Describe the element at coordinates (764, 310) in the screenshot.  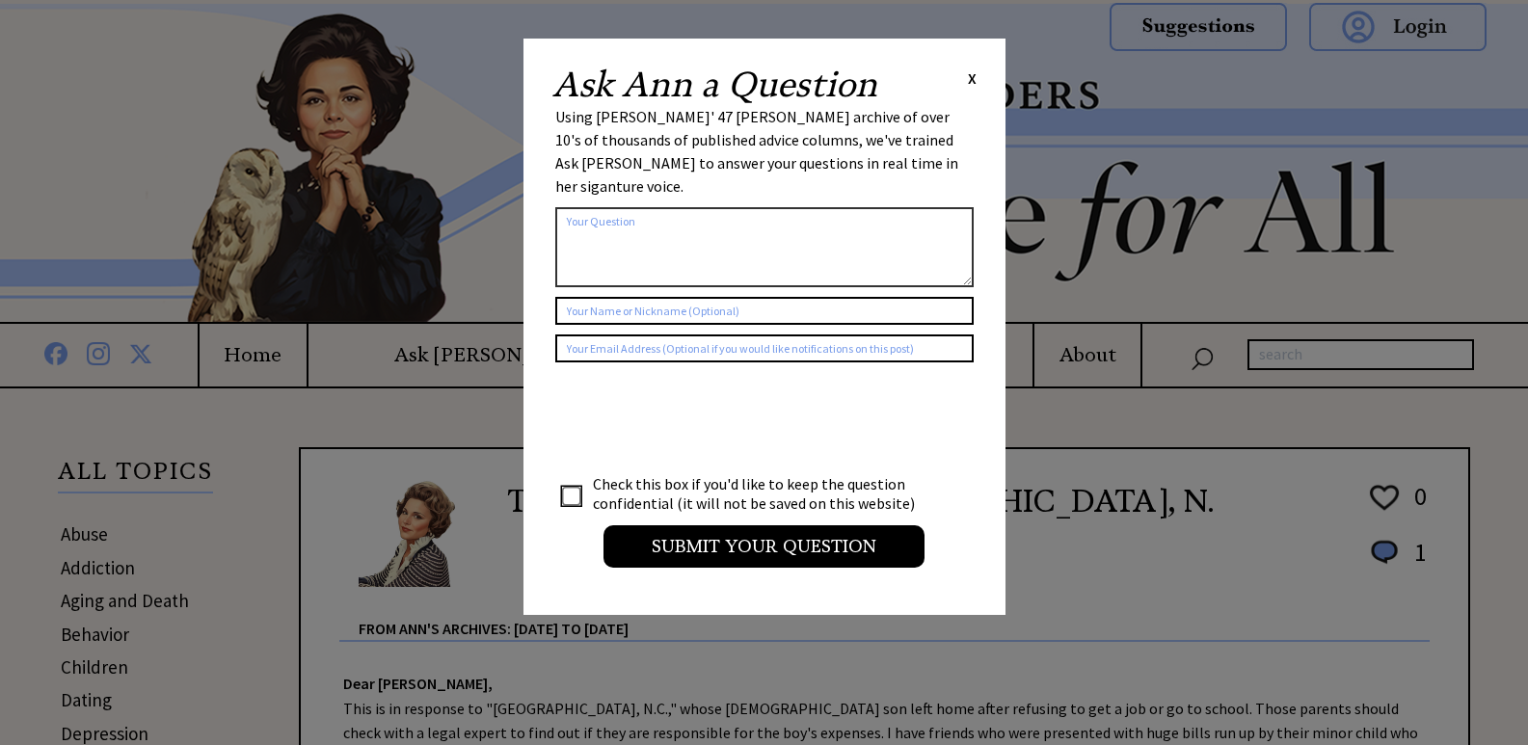
I see `input: Your Name or Nickname (Optional)` at that location.